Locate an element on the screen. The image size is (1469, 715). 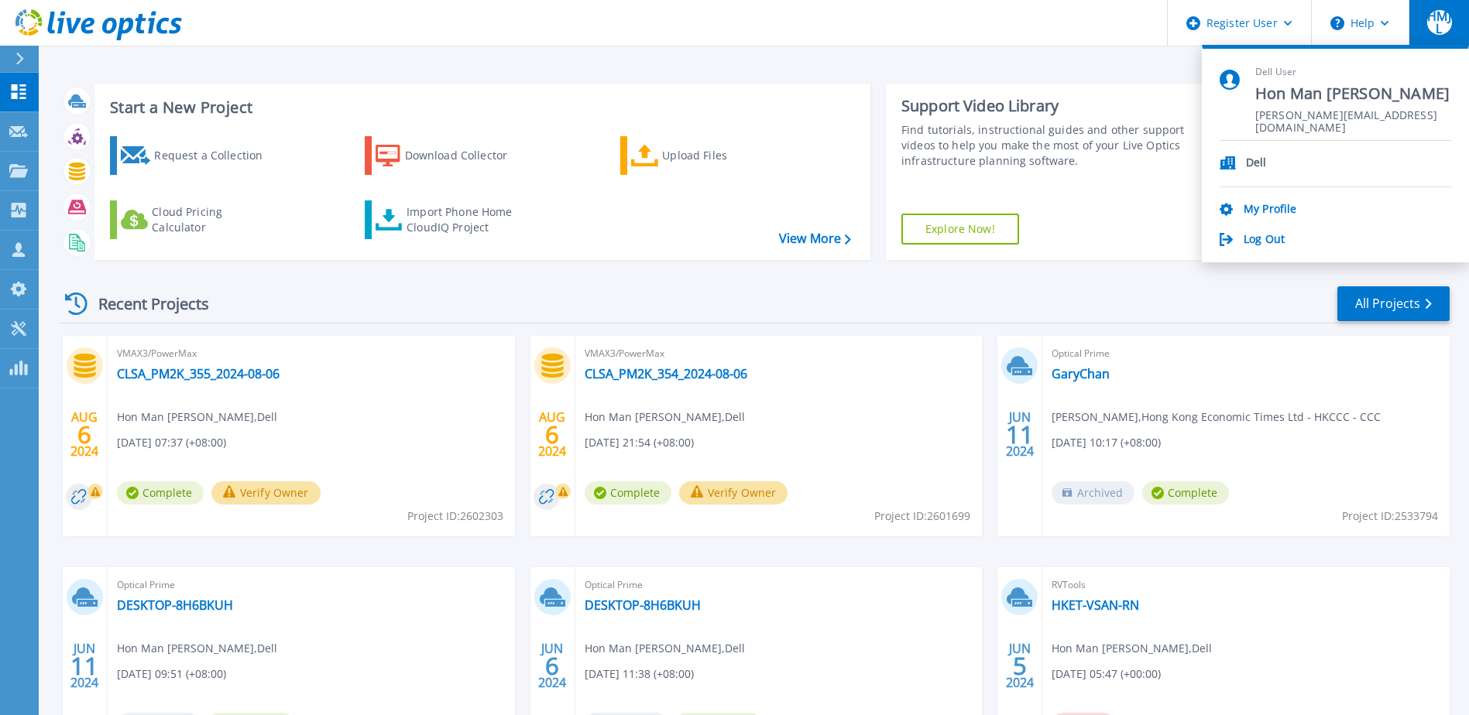
a: My Profile is located at coordinates (1270, 210).